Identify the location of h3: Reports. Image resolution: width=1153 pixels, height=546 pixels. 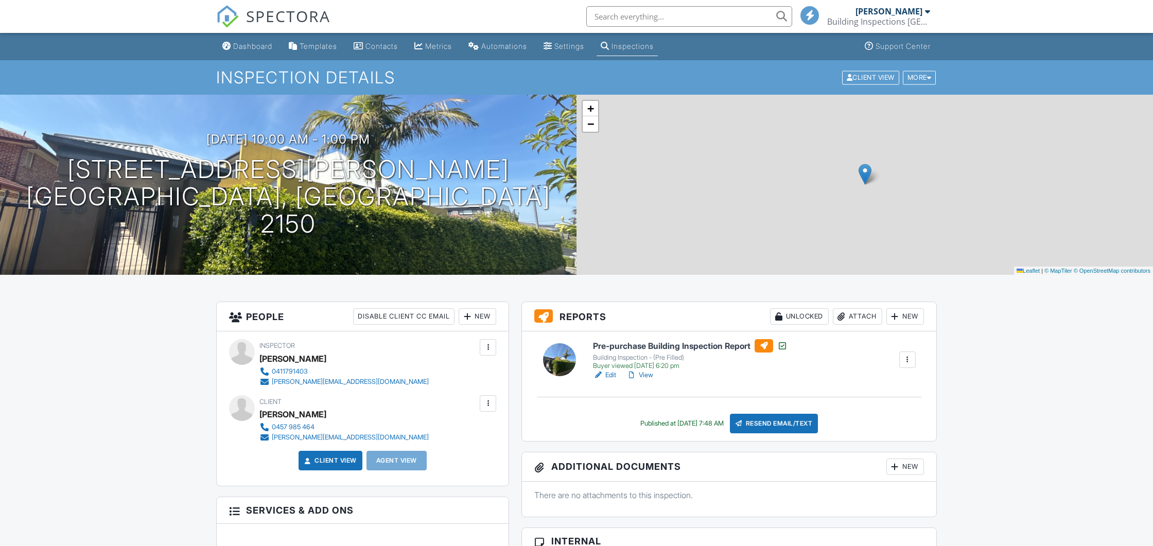
(729, 317).